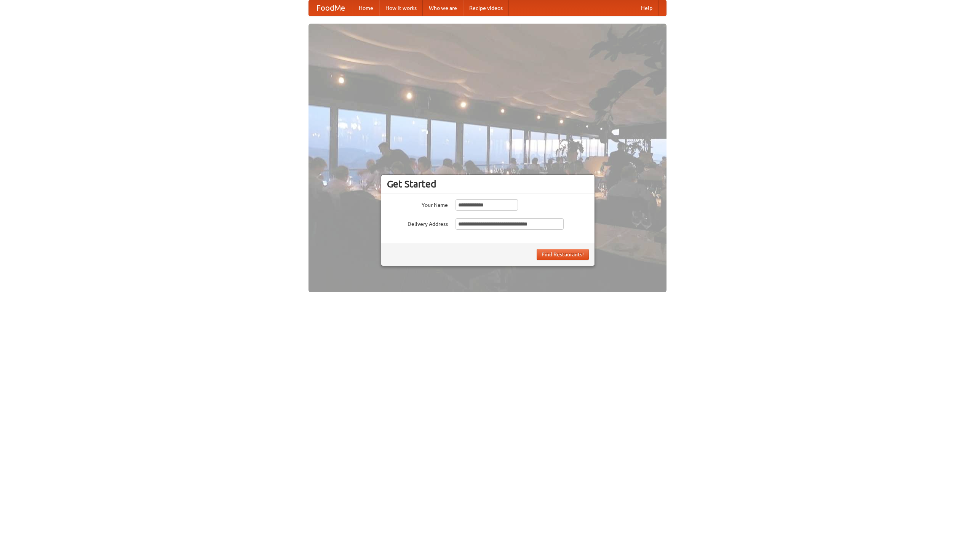 This screenshot has width=975, height=539. Describe the element at coordinates (401, 8) in the screenshot. I see `a: How it works` at that location.